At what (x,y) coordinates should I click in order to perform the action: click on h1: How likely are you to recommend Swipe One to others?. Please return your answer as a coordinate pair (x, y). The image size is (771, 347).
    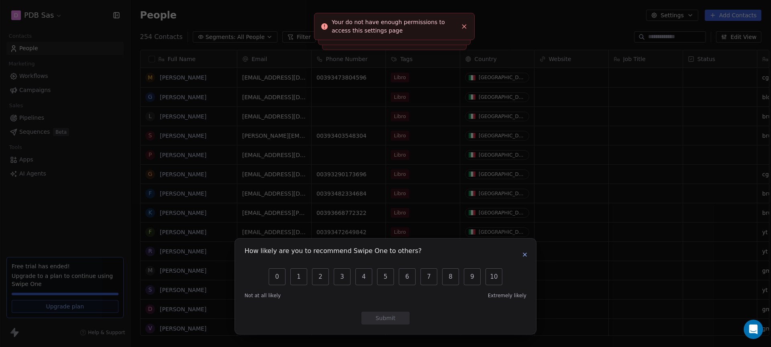
    Looking at the image, I should click on (333, 252).